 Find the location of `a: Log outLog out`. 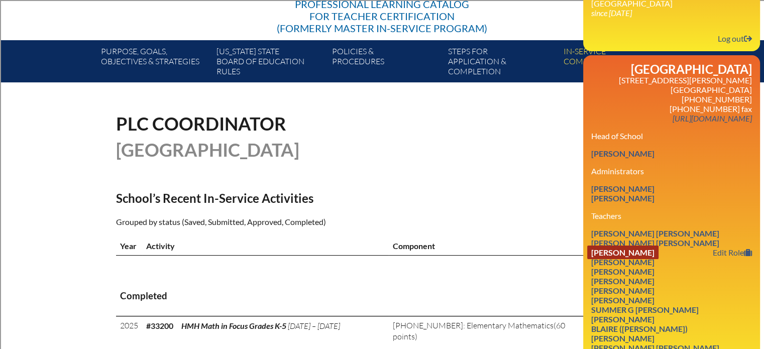

a: Log outLog out is located at coordinates (735, 38).